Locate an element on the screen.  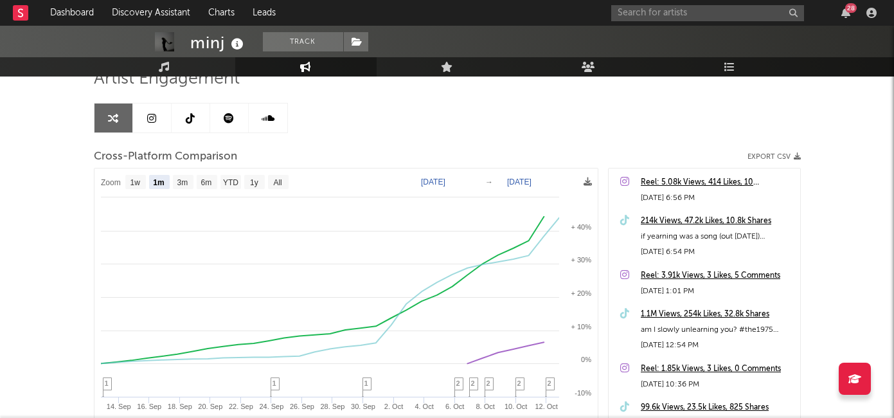
span: Artist Engagement is located at coordinates (167, 79).